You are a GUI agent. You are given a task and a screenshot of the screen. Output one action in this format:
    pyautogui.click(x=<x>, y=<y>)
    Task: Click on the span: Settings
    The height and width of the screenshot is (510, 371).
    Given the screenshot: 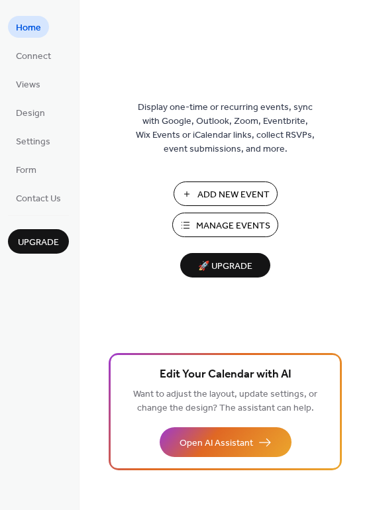 What is the action you would take?
    pyautogui.click(x=33, y=142)
    